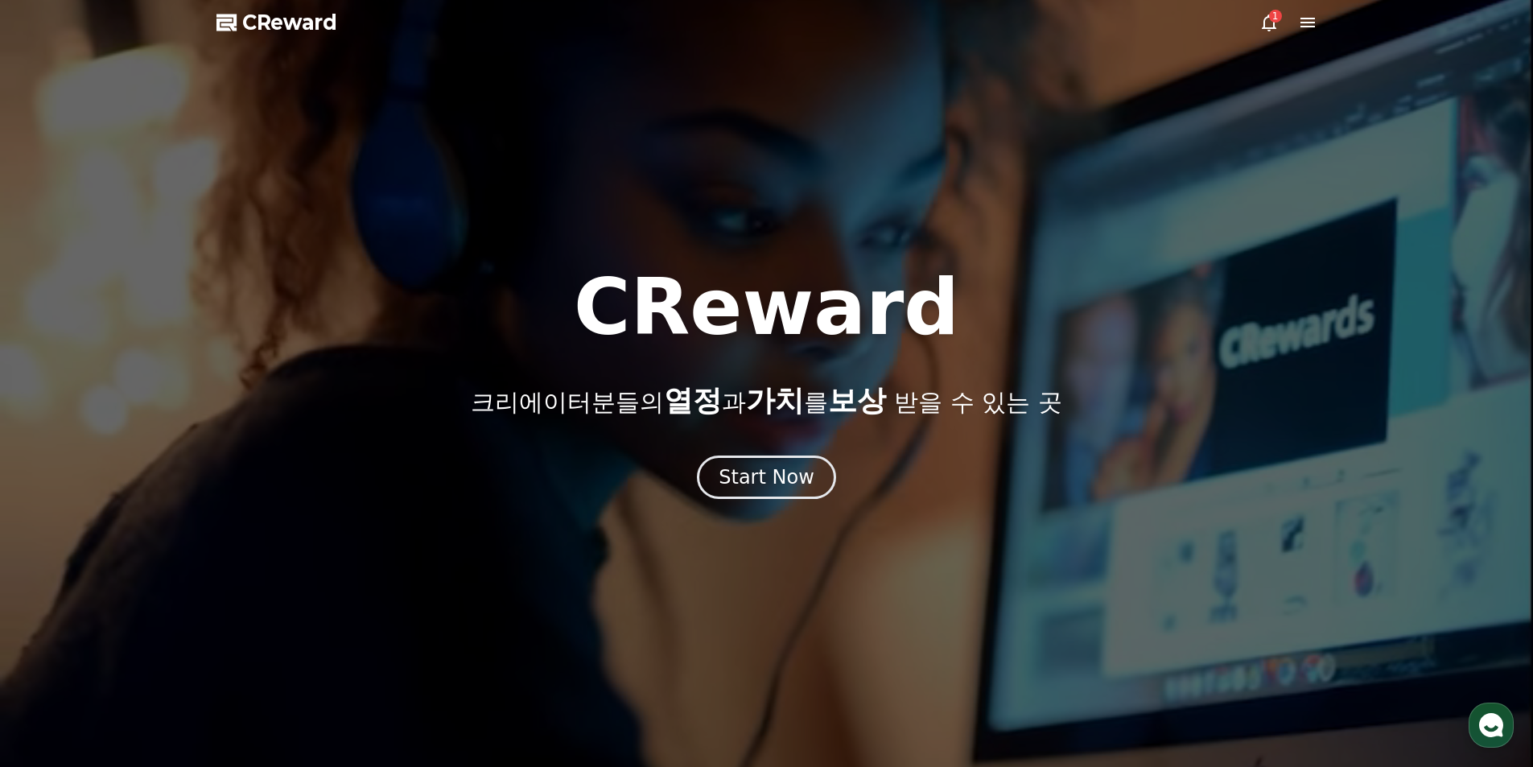 Image resolution: width=1533 pixels, height=767 pixels. Describe the element at coordinates (277, 23) in the screenshot. I see `a: CReward` at that location.